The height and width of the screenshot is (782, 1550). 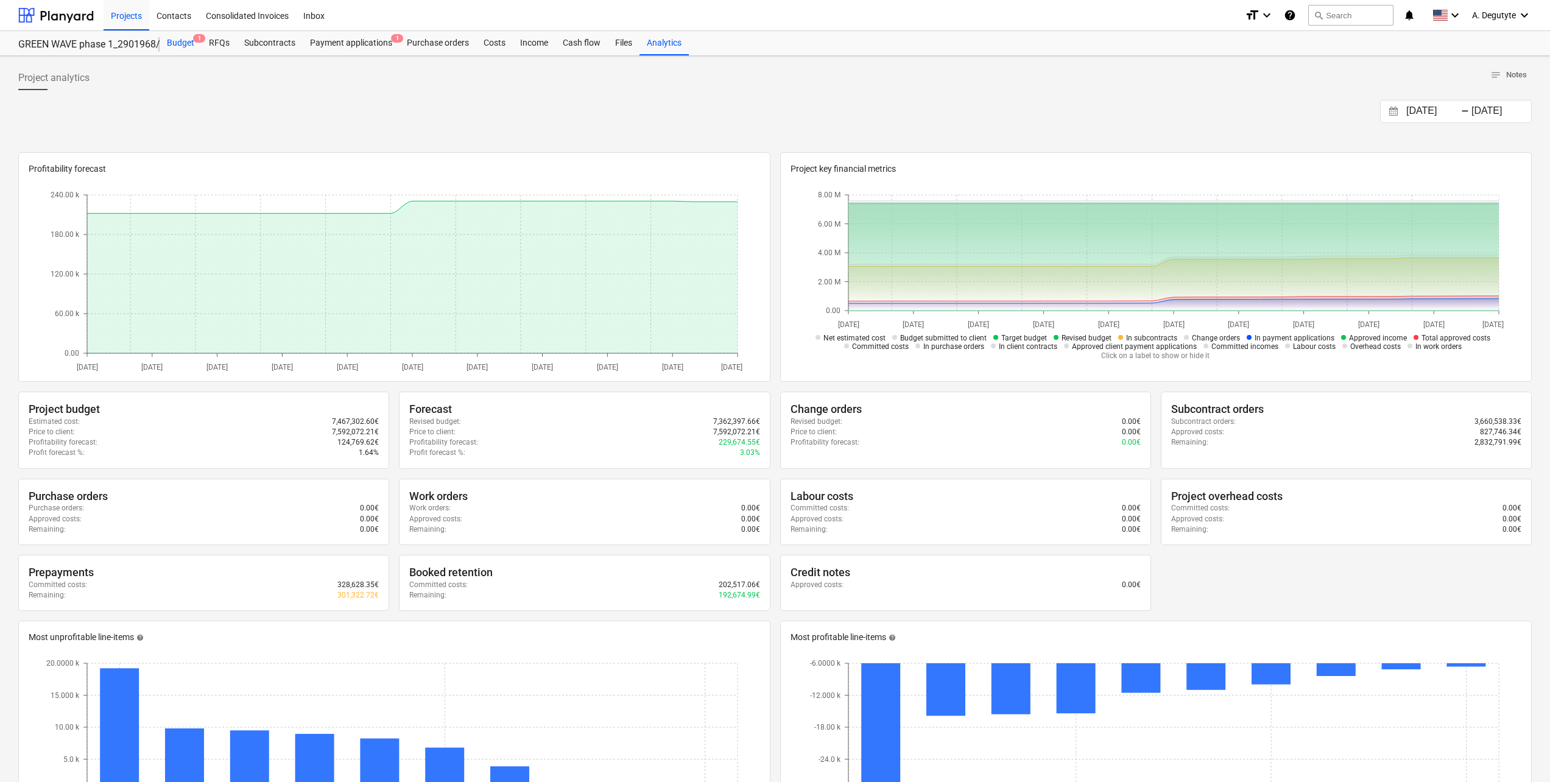 What do you see at coordinates (1028, 347) in the screenshot?
I see `span: In client contracts` at bounding box center [1028, 347].